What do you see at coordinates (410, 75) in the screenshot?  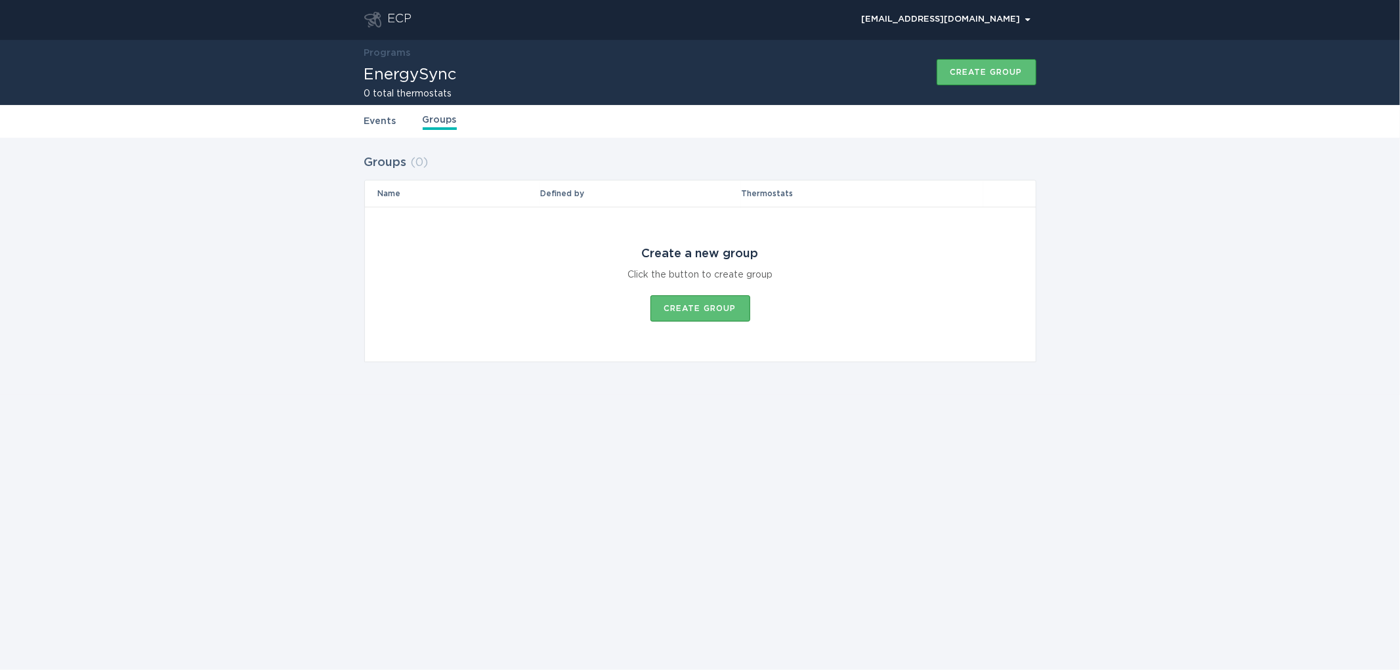 I see `h1: EnergySync` at bounding box center [410, 75].